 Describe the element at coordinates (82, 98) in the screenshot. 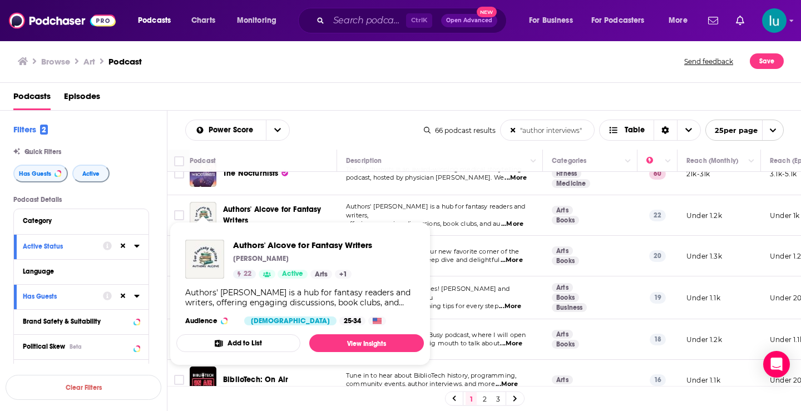

I see `span: Episodes` at that location.